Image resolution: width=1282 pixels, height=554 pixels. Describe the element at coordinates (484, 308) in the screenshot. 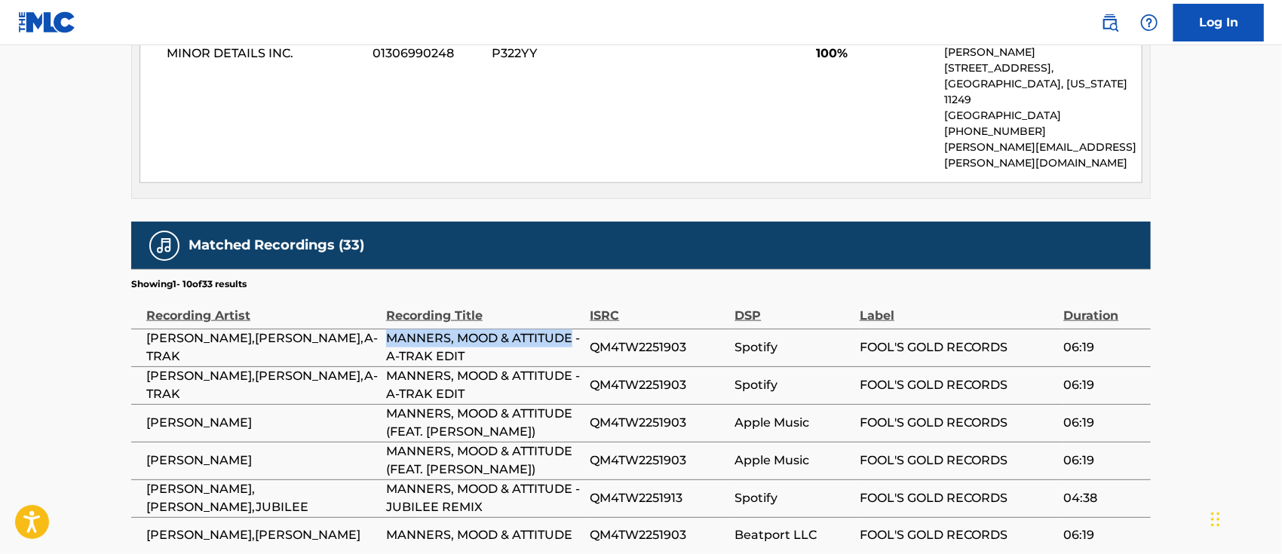

I see `div: Recording Title` at that location.